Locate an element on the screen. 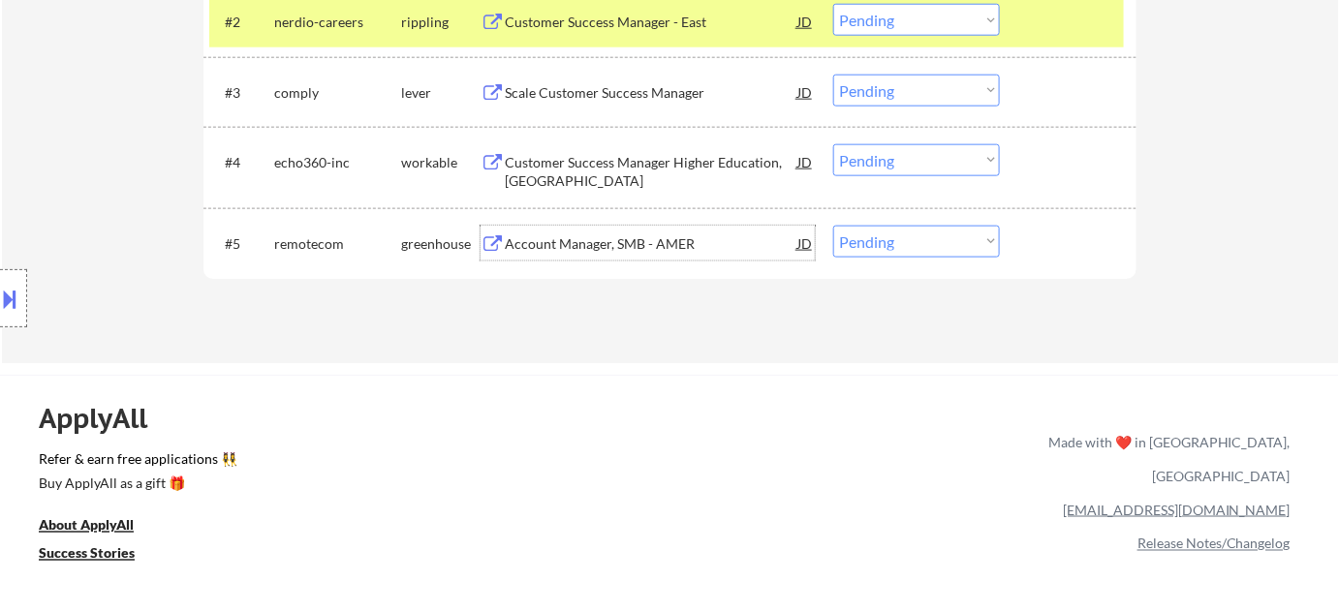  a: Buy ApplyAll as a gift 🎁 is located at coordinates (136, 485).